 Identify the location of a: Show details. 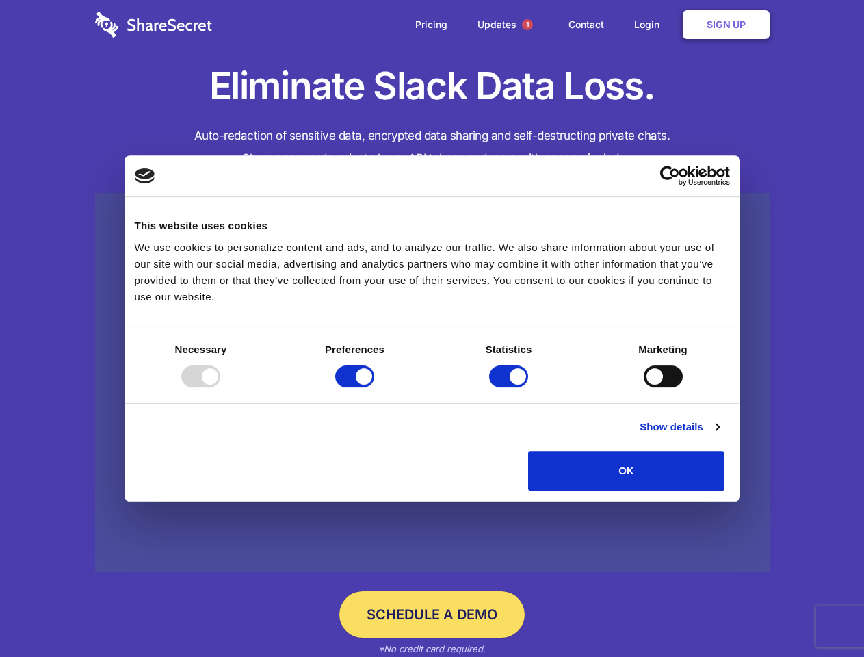
(679, 427).